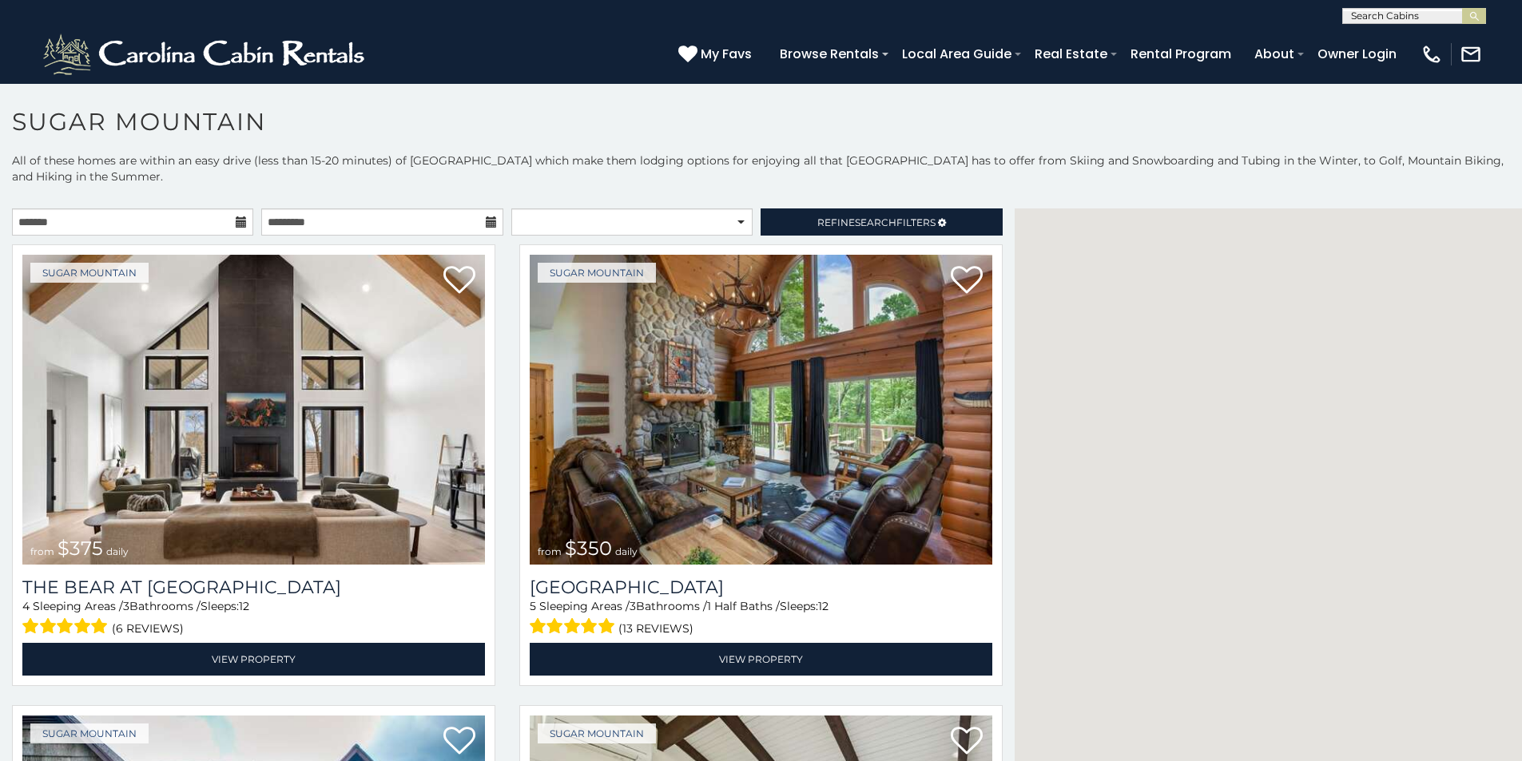 The image size is (1522, 761). What do you see at coordinates (26, 606) in the screenshot?
I see `span: 4` at bounding box center [26, 606].